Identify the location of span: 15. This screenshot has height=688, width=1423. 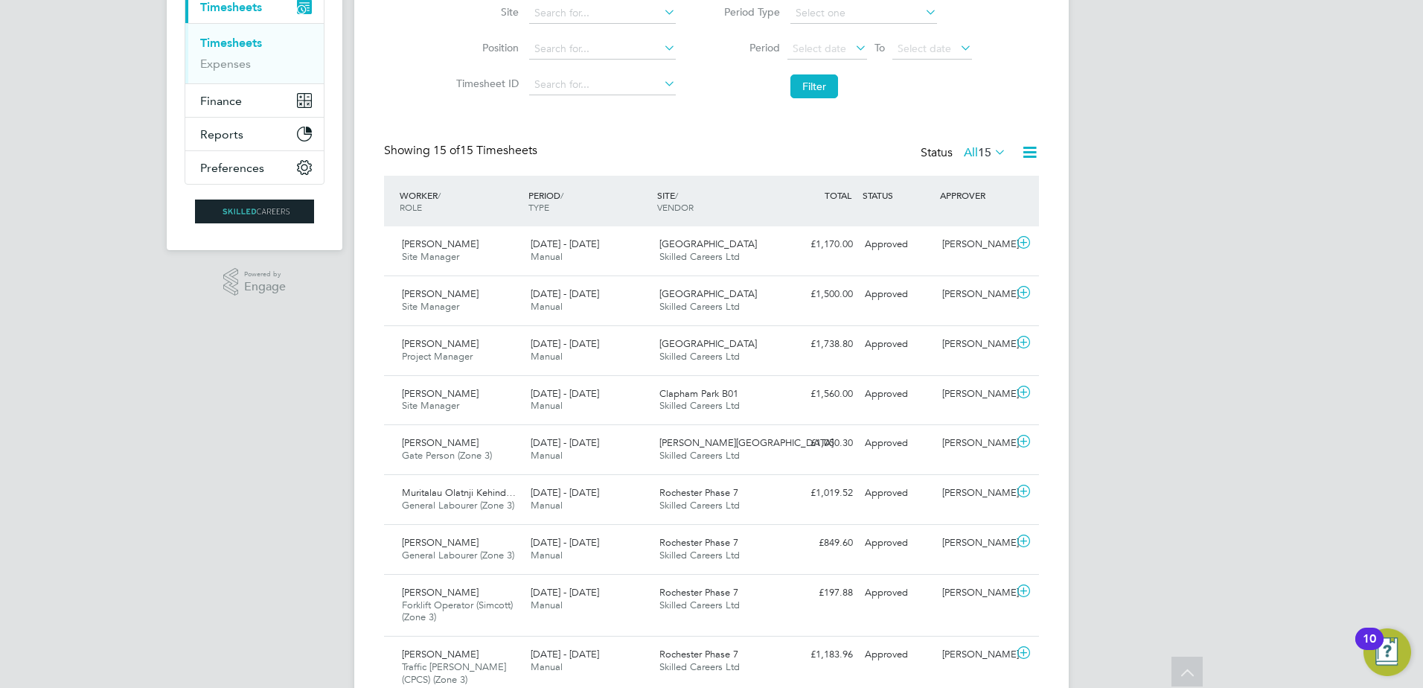
(985, 153).